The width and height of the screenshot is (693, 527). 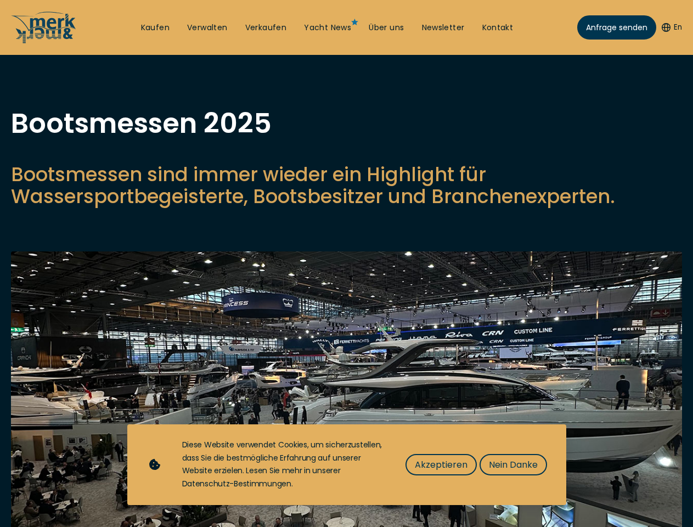 I want to click on button: En, so click(x=672, y=27).